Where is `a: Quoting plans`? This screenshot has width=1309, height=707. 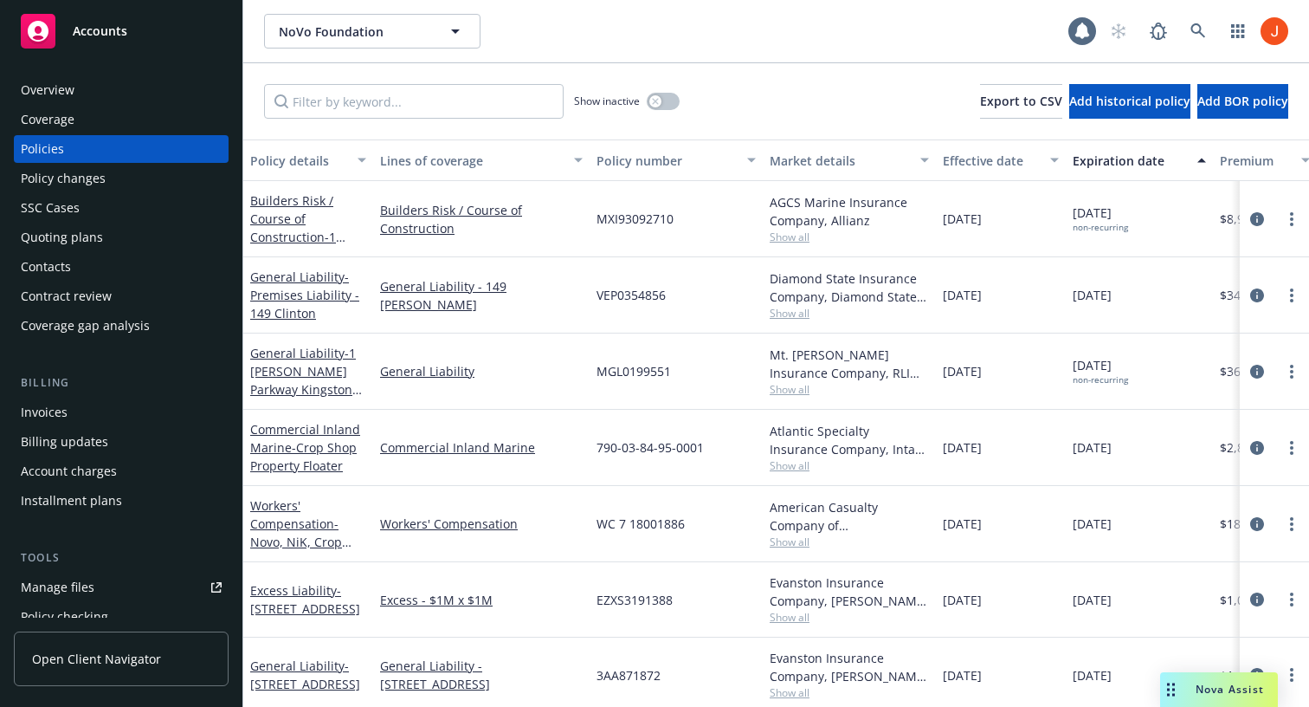 a: Quoting plans is located at coordinates (121, 237).